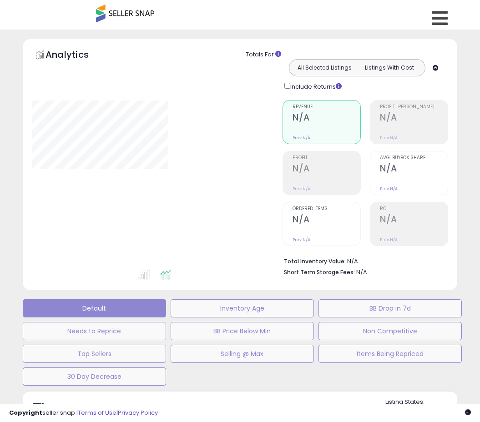 The image size is (480, 422). What do you see at coordinates (362, 272) in the screenshot?
I see `span: N/A` at bounding box center [362, 272].